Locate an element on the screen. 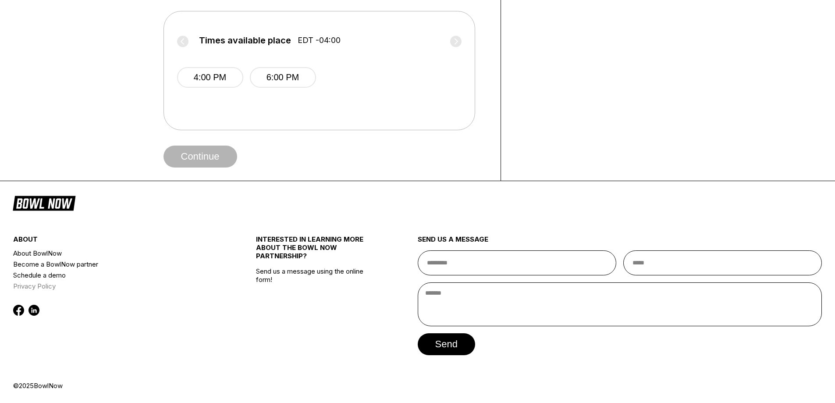 The image size is (835, 403). span: Times available place is located at coordinates (245, 40).